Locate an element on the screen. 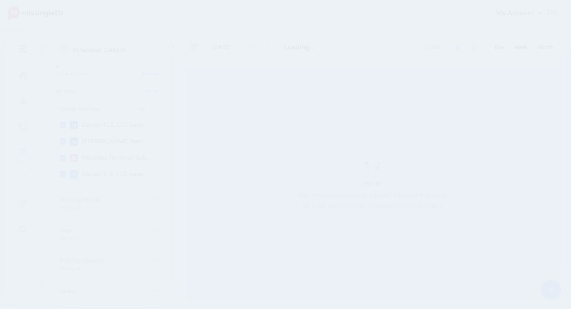  img: facebook-square.png is located at coordinates (74, 175).